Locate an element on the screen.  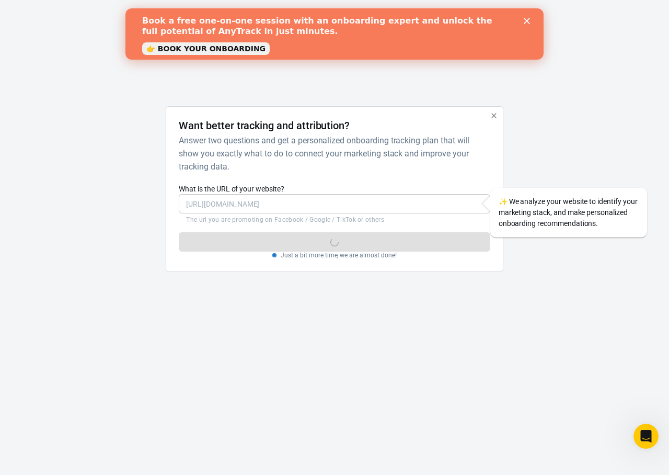
b: Book a free one-on-one session with an onboarding expert and unlock the full potential of AnyTrac... is located at coordinates (192, 17).